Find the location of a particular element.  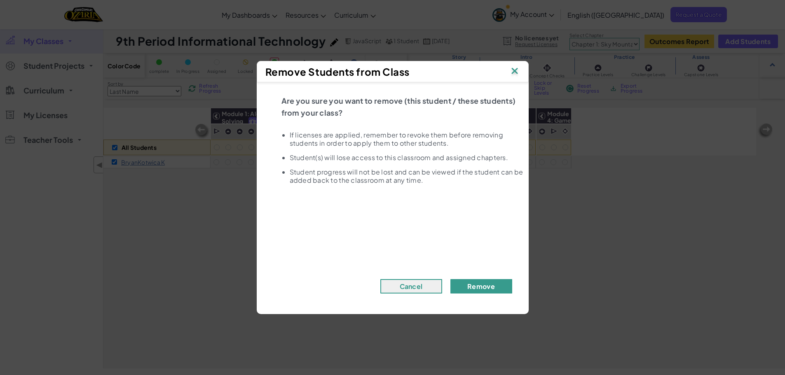

span: Remove Students from Class is located at coordinates (337, 72).